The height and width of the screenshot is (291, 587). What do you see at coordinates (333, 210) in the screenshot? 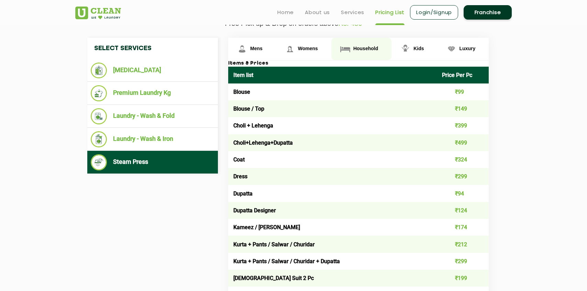
I see `td: Dupatta Designer` at bounding box center [333, 210].